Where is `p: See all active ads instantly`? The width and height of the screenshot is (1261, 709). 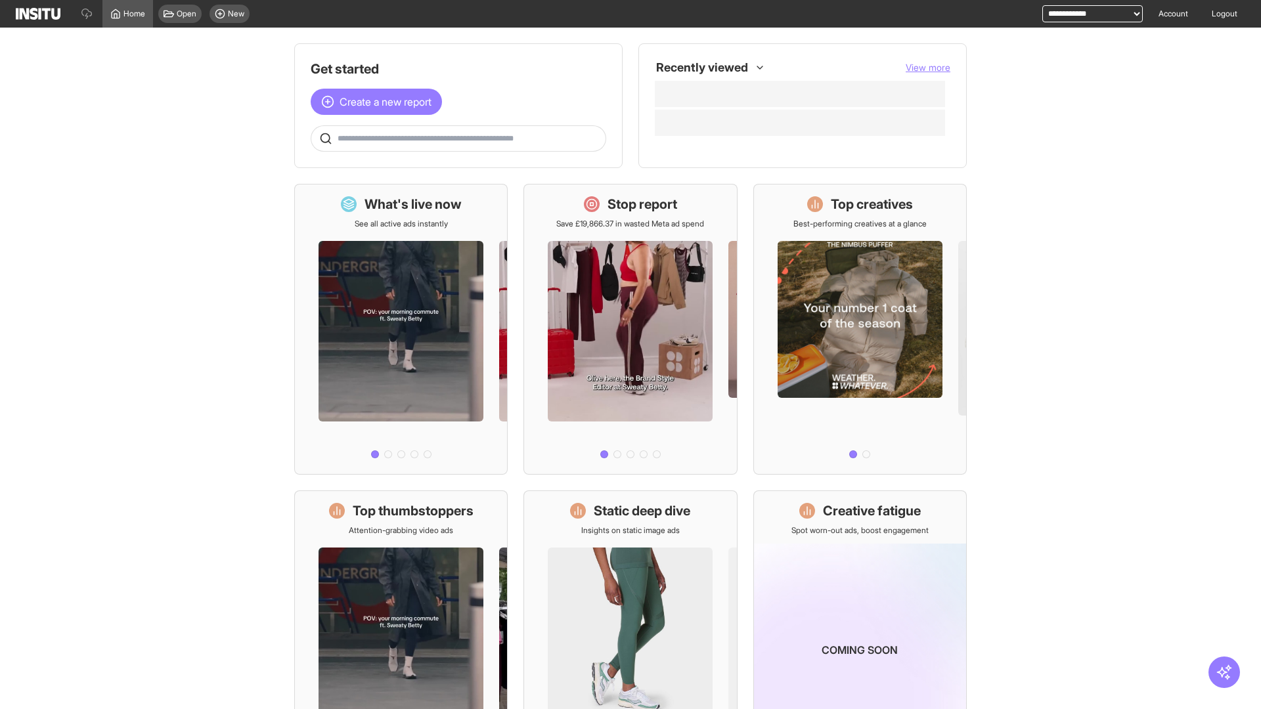
p: See all active ads instantly is located at coordinates (401, 224).